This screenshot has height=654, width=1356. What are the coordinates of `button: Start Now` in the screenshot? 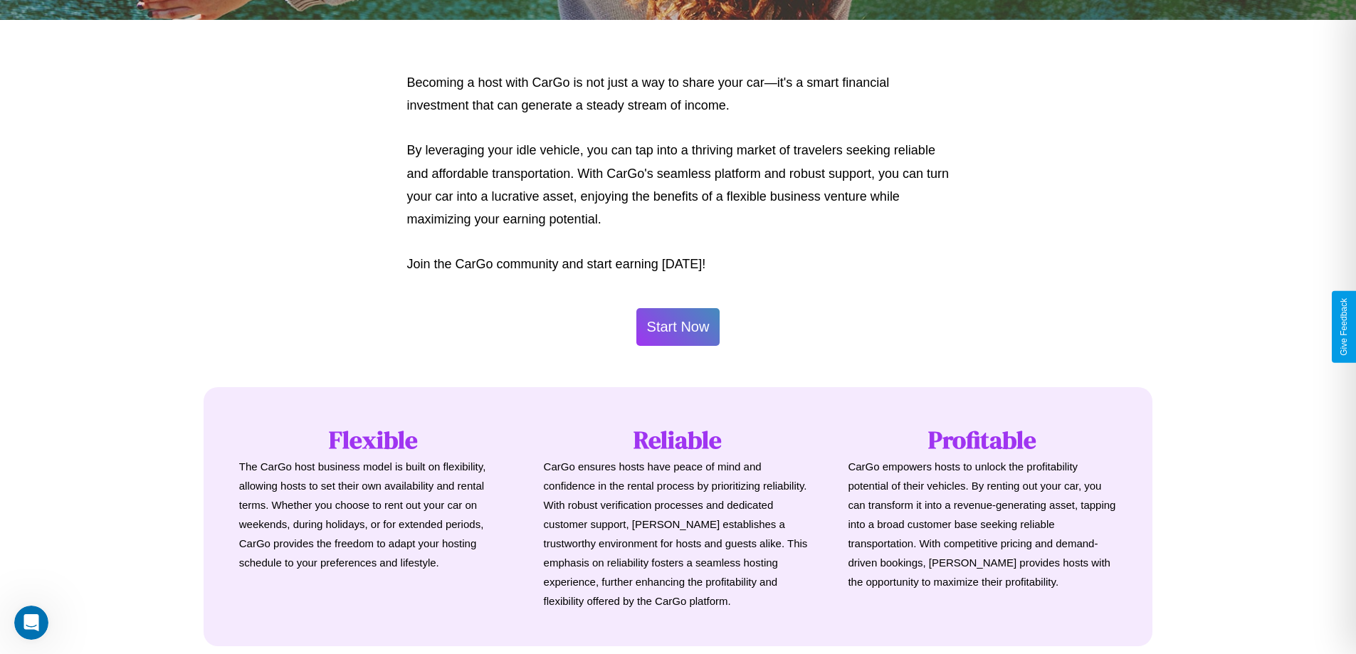 It's located at (678, 327).